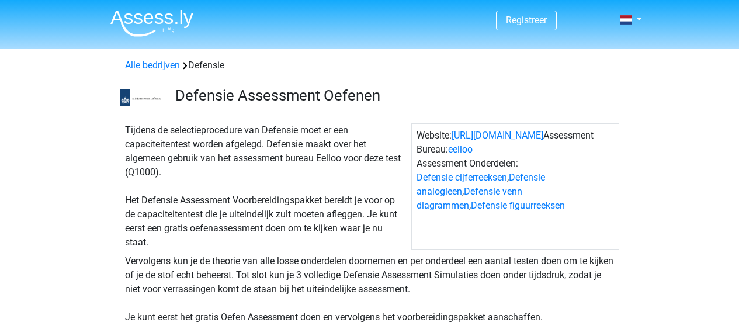 This screenshot has height=322, width=739. What do you see at coordinates (481, 184) in the screenshot?
I see `a: Defensie analogieen` at bounding box center [481, 184].